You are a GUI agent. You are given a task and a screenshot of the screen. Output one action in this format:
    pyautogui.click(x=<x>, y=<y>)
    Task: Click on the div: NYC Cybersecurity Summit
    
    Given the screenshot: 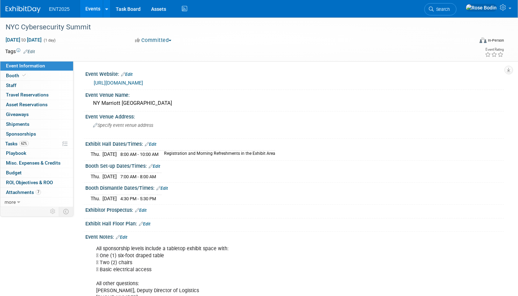 What is the action you would take?
    pyautogui.click(x=232, y=27)
    